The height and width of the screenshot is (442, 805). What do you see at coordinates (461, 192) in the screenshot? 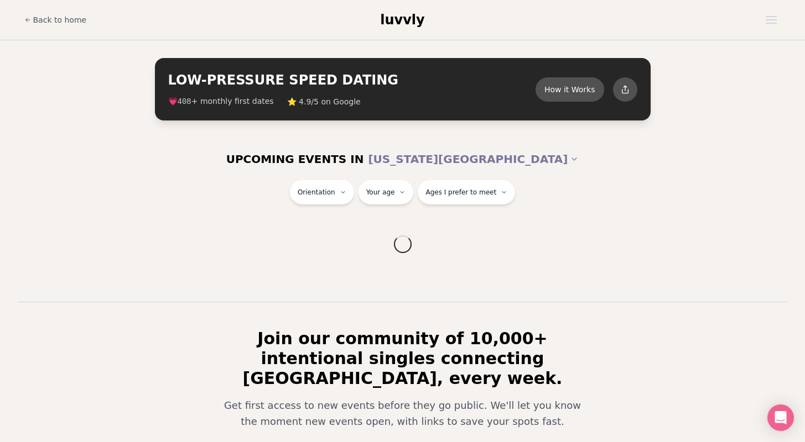
I see `span: Ages I prefer to meet` at bounding box center [461, 192].